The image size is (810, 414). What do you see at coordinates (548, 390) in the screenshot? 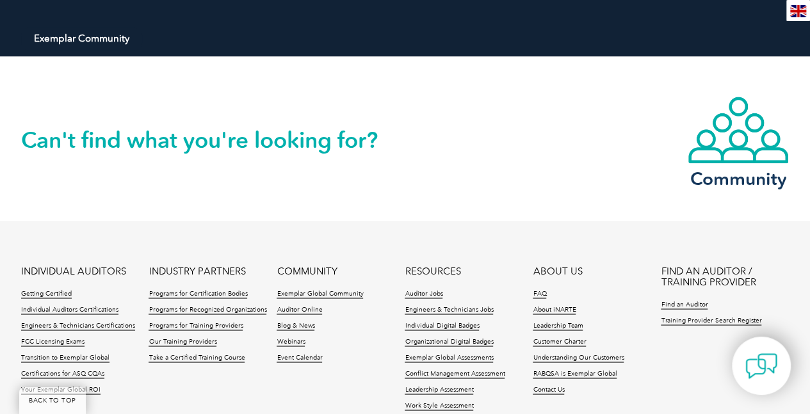
I see `a: Contact Us` at bounding box center [548, 390].